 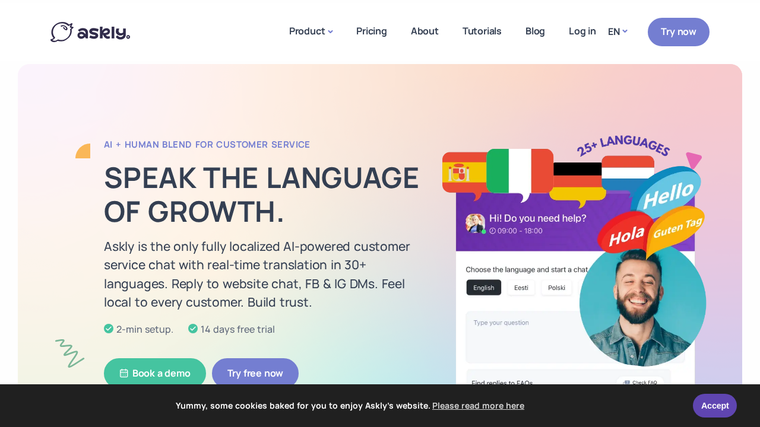 What do you see at coordinates (617, 31) in the screenshot?
I see `a: EN` at bounding box center [617, 31].